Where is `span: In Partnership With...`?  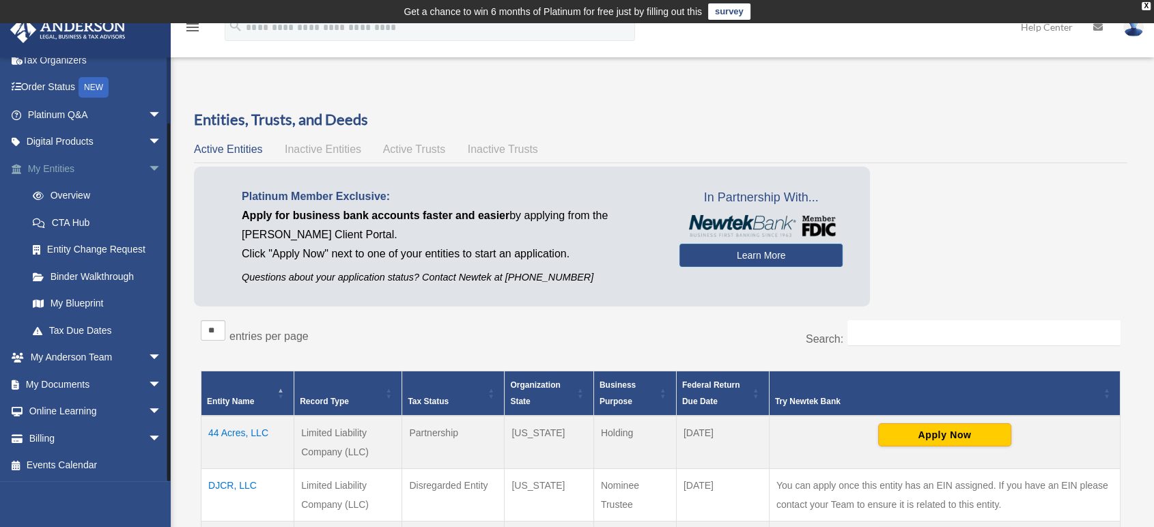 span: In Partnership With... is located at coordinates (761, 198).